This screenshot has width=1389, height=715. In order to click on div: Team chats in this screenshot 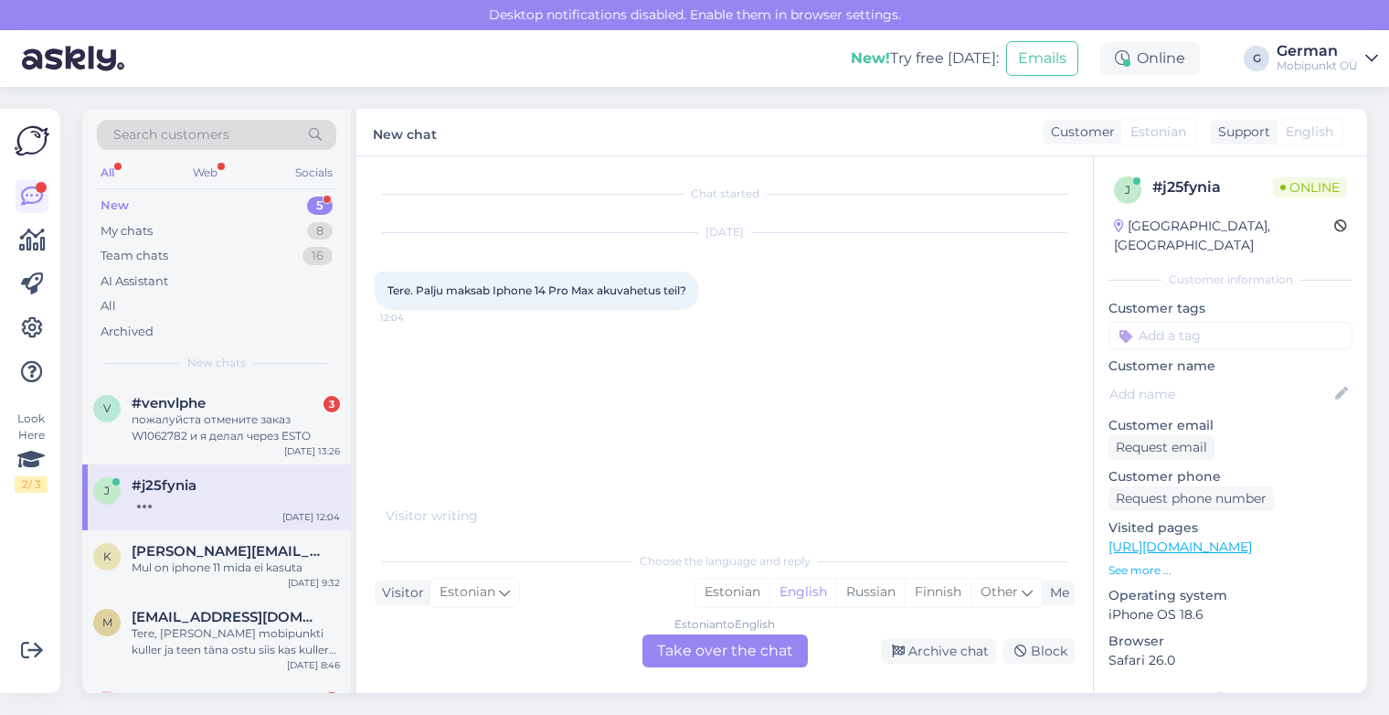, I will do `click(134, 256)`.